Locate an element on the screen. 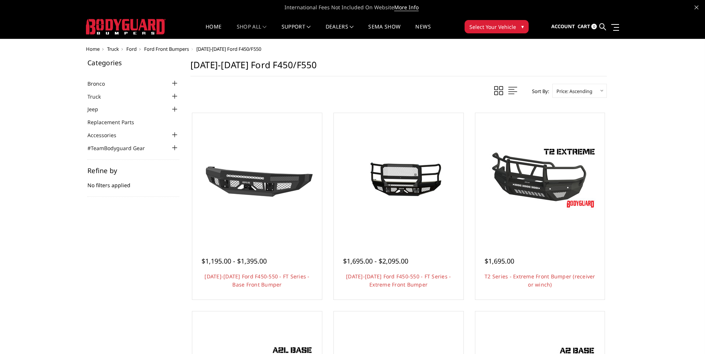 This screenshot has width=705, height=354. button: Select Your Vehicle is located at coordinates (496, 27).